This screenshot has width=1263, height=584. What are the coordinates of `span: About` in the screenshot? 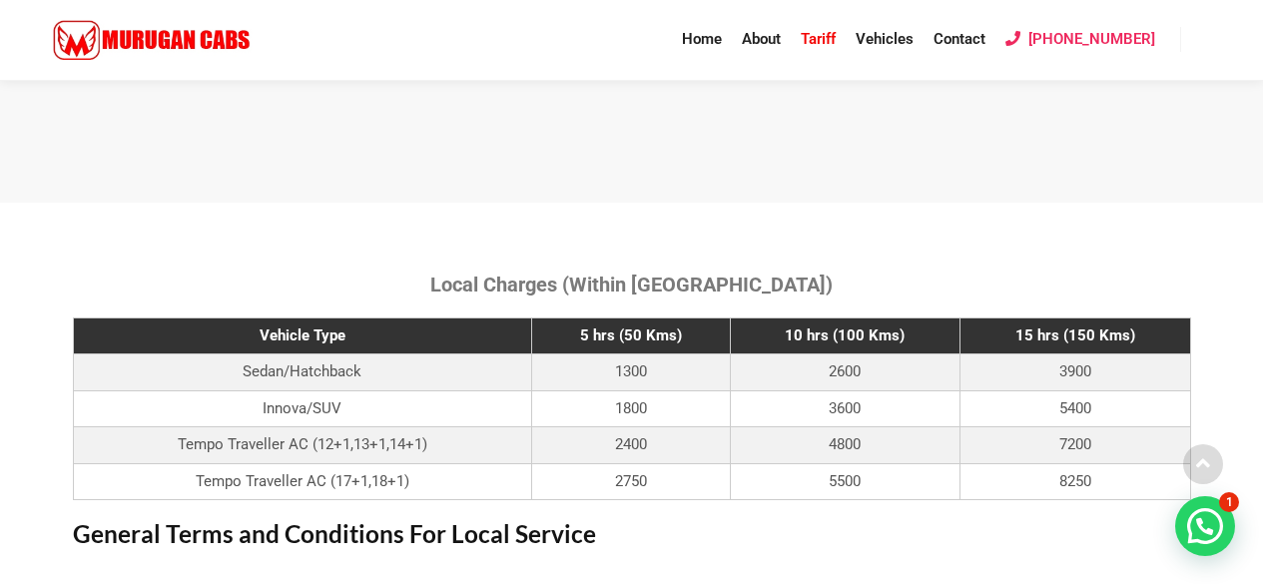 It's located at (761, 39).